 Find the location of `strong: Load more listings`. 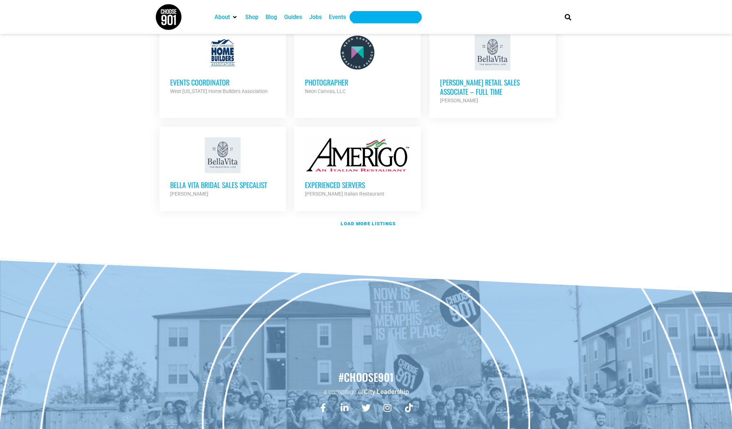

strong: Load more listings is located at coordinates (368, 223).